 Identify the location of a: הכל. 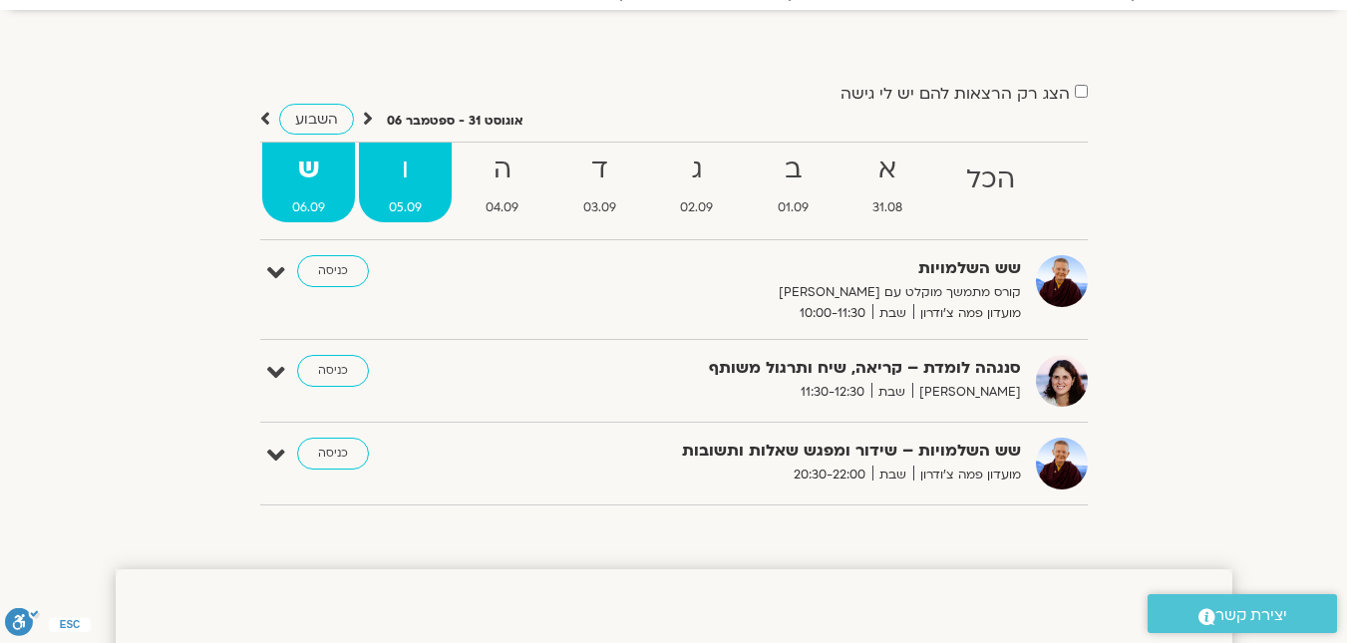
(990, 182).